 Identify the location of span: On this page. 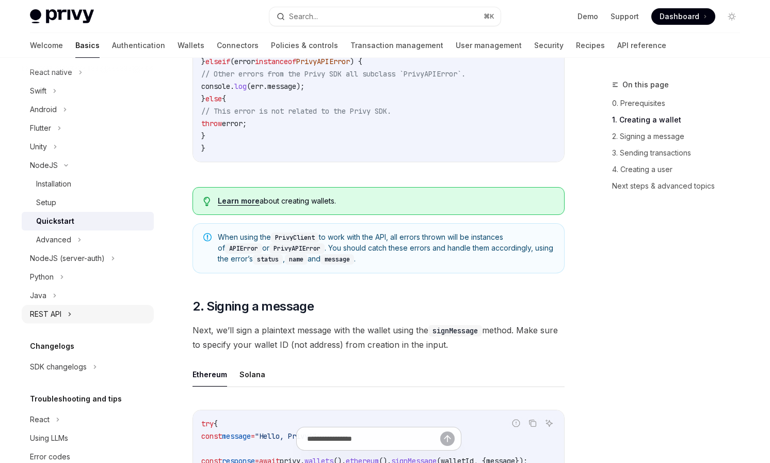
(646, 85).